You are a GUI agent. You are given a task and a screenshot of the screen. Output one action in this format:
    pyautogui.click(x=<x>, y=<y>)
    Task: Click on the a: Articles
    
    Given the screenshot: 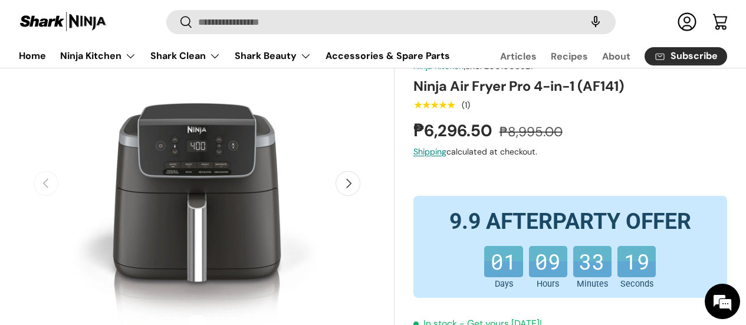 What is the action you would take?
    pyautogui.click(x=518, y=56)
    